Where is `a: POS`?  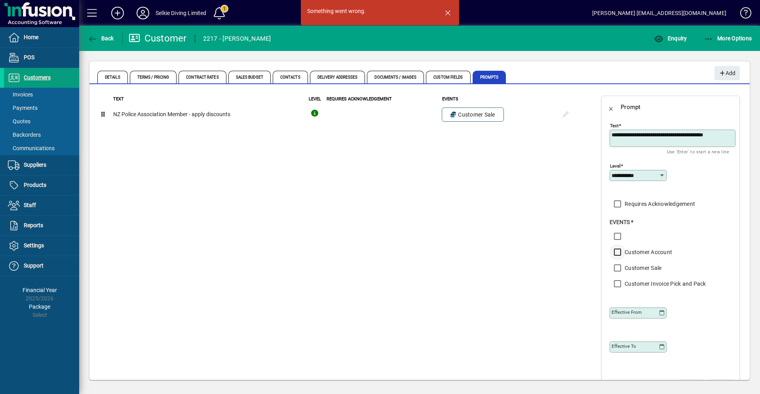
a: POS is located at coordinates (42, 58).